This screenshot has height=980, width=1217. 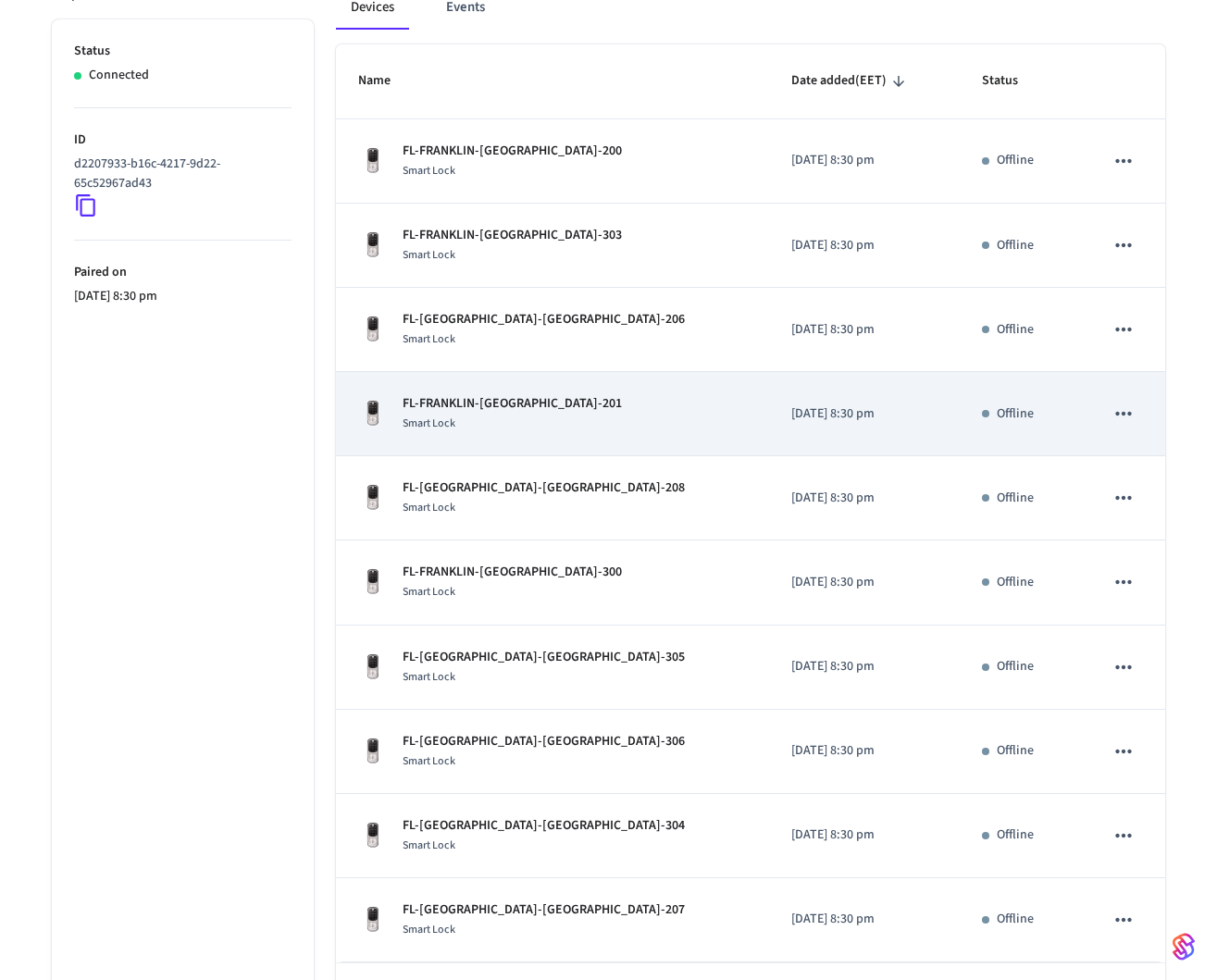 I want to click on span: Date added(EET), so click(x=851, y=81).